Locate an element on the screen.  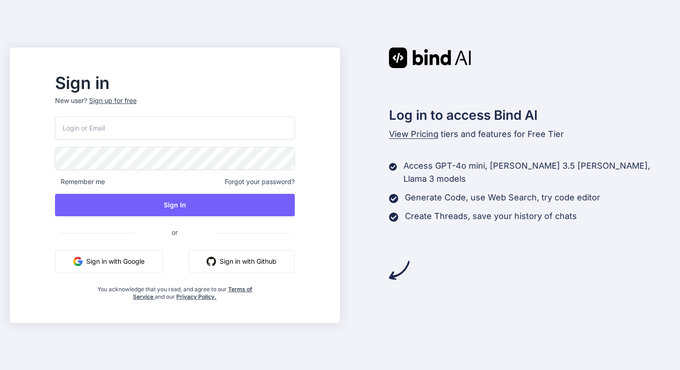
p: New user? is located at coordinates (175, 106).